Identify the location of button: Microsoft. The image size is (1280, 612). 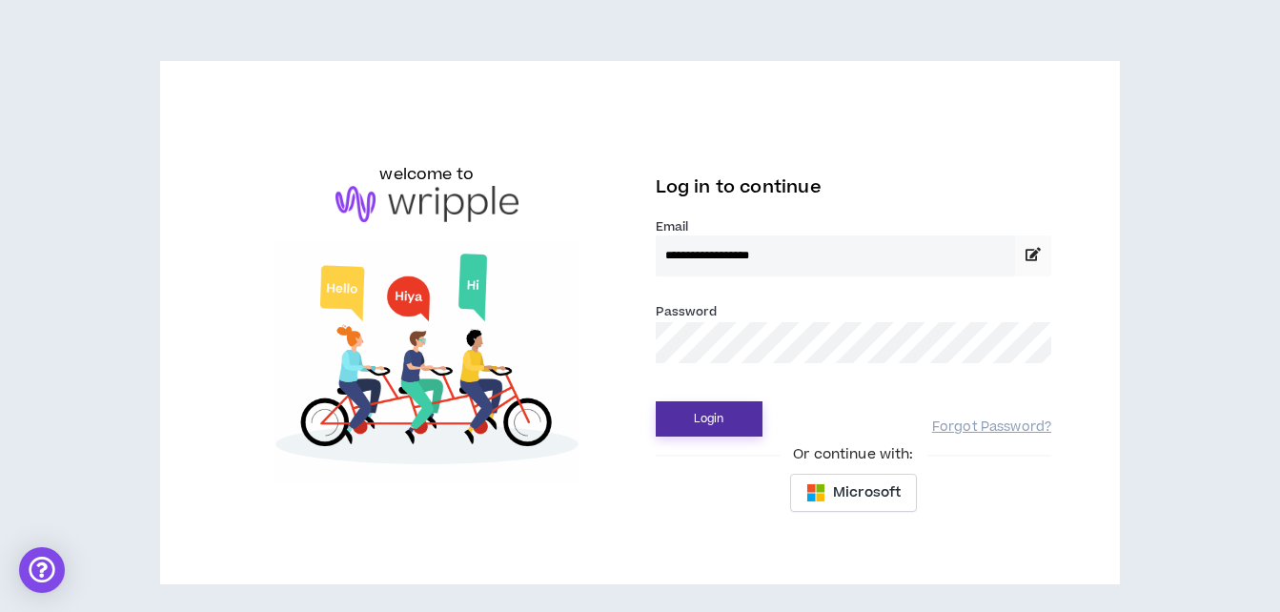
(853, 493).